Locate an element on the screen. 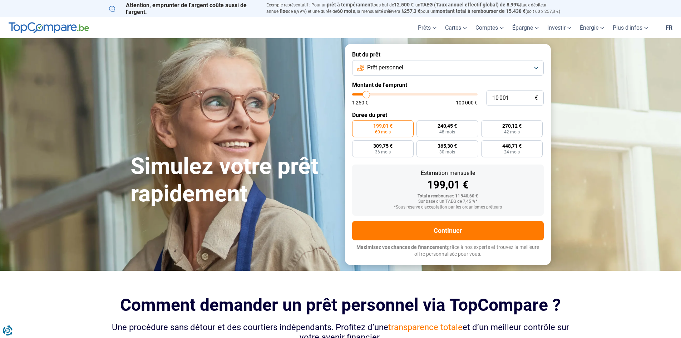 This screenshot has height=338, width=681. span: 100 000 € is located at coordinates (467, 103).